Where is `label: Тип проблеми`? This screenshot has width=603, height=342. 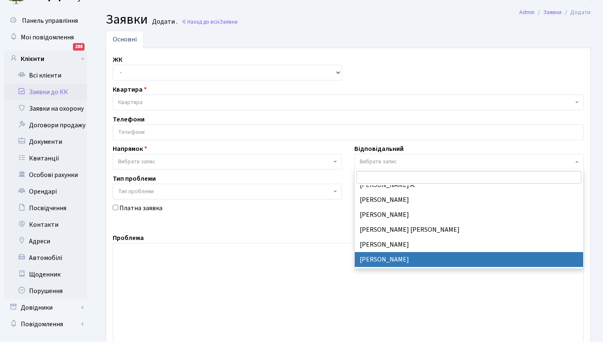 label: Тип проблеми is located at coordinates (134, 179).